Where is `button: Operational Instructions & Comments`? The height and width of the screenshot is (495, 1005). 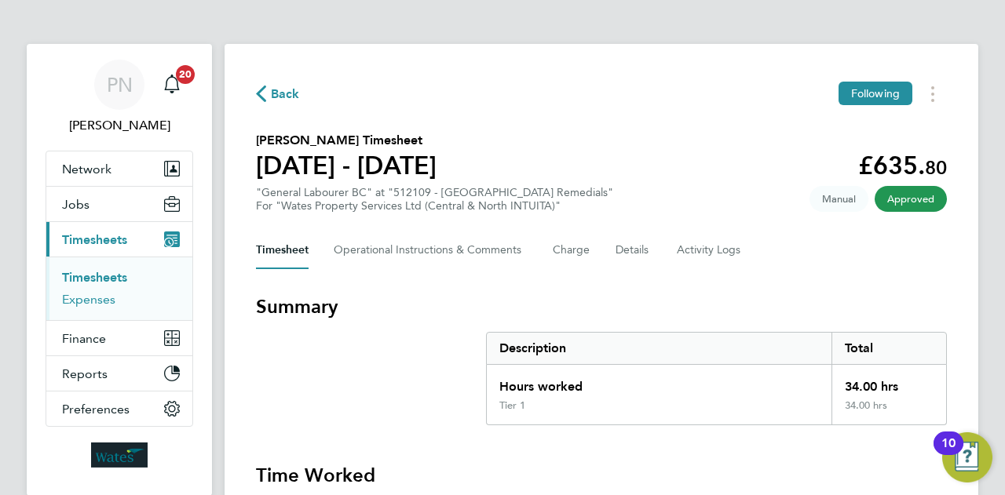 button: Operational Instructions & Comments is located at coordinates (430, 250).